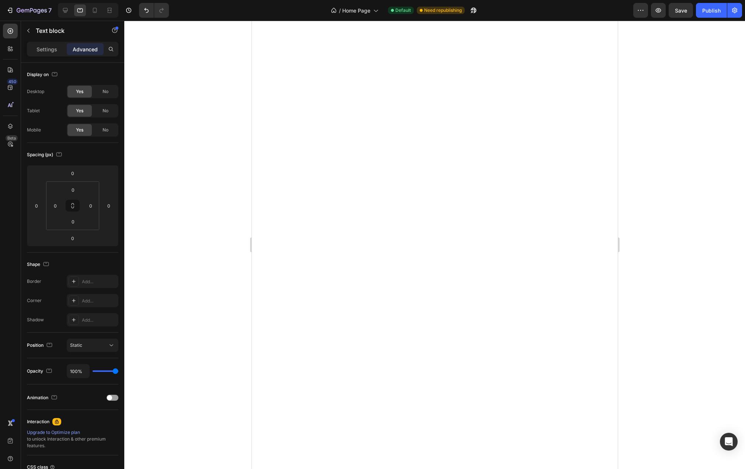 The image size is (745, 469). What do you see at coordinates (43, 75) in the screenshot?
I see `div: Display on` at bounding box center [43, 75].